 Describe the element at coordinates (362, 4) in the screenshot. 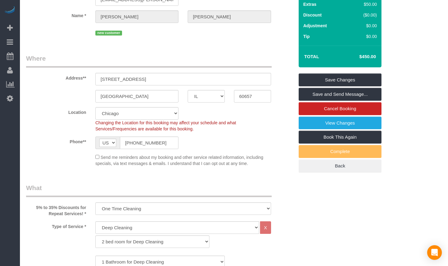

I see `div: $50.00` at that location.